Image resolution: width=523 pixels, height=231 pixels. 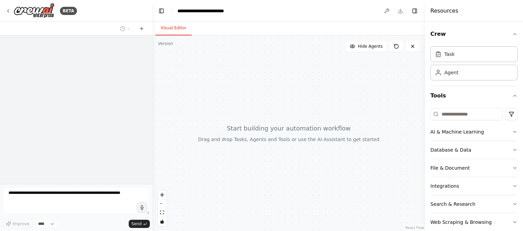 I want to click on div: Crew, so click(x=474, y=65).